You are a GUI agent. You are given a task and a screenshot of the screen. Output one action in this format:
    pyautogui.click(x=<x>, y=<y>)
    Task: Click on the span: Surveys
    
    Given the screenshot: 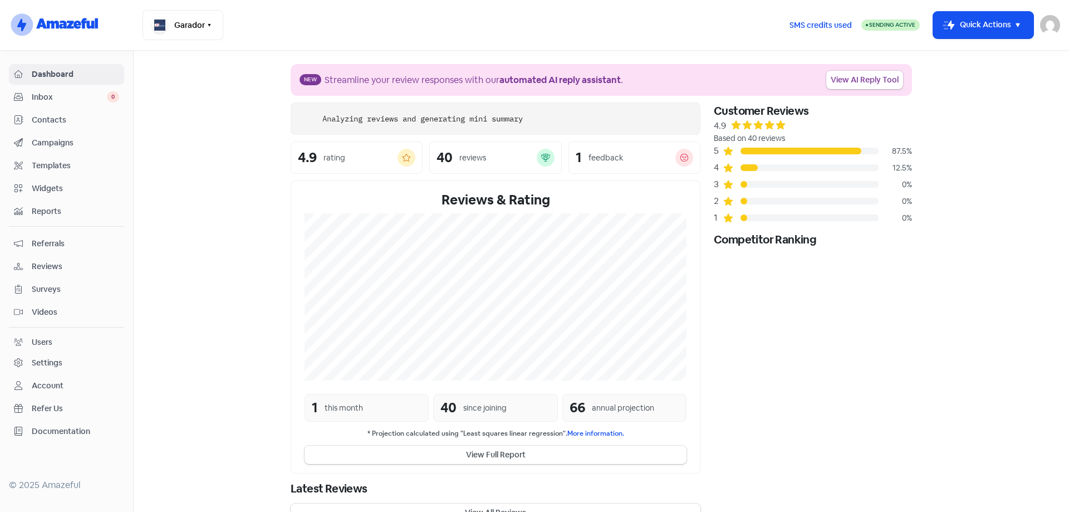 What is the action you would take?
    pyautogui.click(x=75, y=289)
    